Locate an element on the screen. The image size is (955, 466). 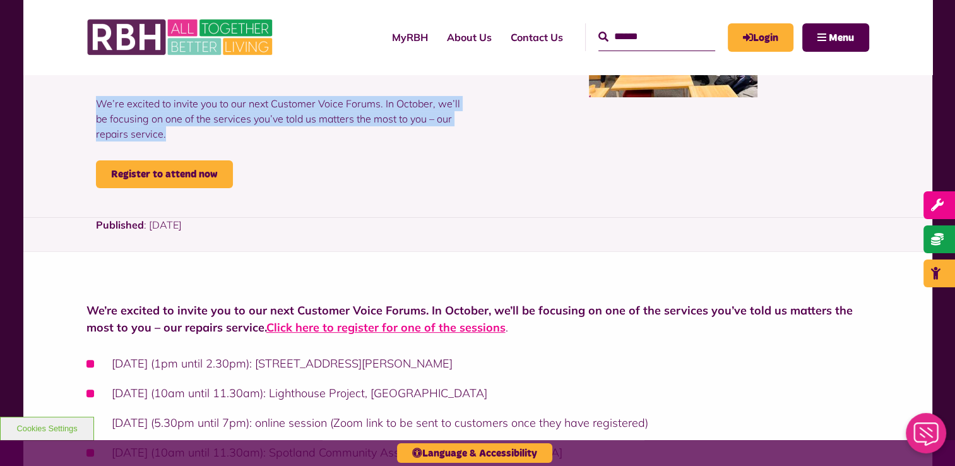
a: Click here to register for one of the sessions is located at coordinates (386, 327).